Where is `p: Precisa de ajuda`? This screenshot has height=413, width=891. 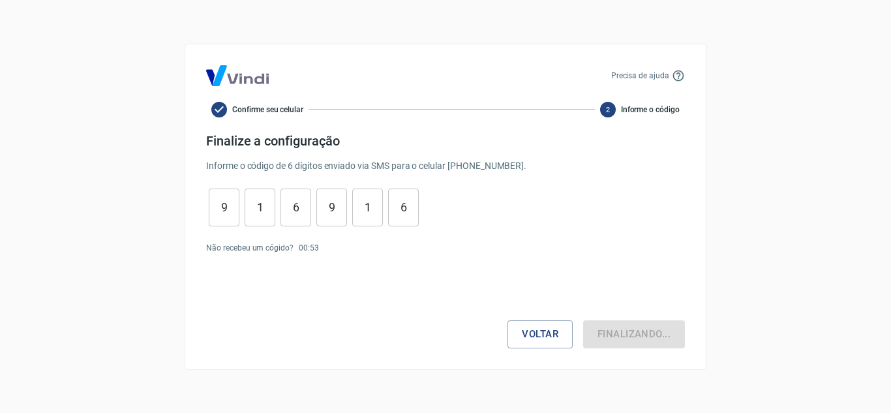
p: Precisa de ajuda is located at coordinates (640, 76).